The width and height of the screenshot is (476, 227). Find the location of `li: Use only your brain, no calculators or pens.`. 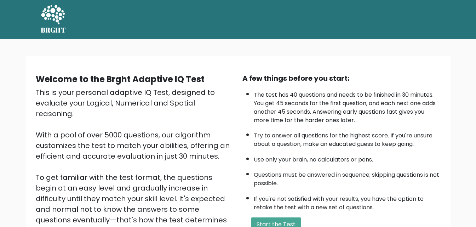

li: Use only your brain, no calculators or pens. is located at coordinates (347, 158).